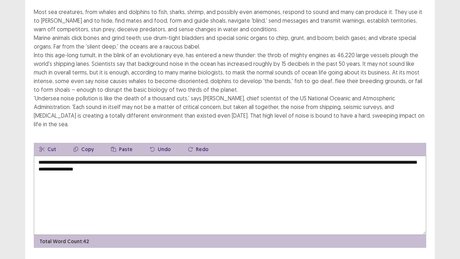 The width and height of the screenshot is (460, 259). Describe the element at coordinates (198, 149) in the screenshot. I see `button: Redo` at that location.